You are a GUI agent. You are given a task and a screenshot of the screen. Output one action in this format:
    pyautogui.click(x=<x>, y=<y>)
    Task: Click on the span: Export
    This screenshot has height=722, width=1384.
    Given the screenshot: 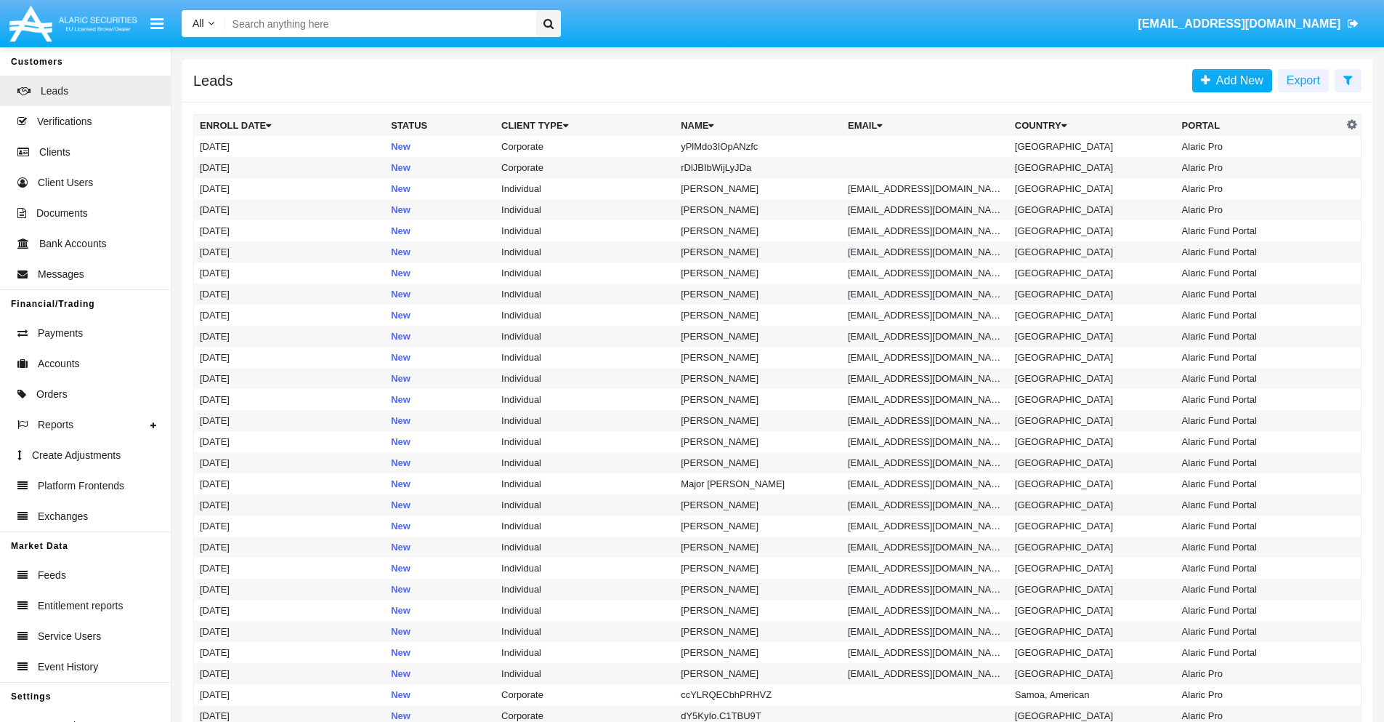 What is the action you would take?
    pyautogui.click(x=1304, y=80)
    